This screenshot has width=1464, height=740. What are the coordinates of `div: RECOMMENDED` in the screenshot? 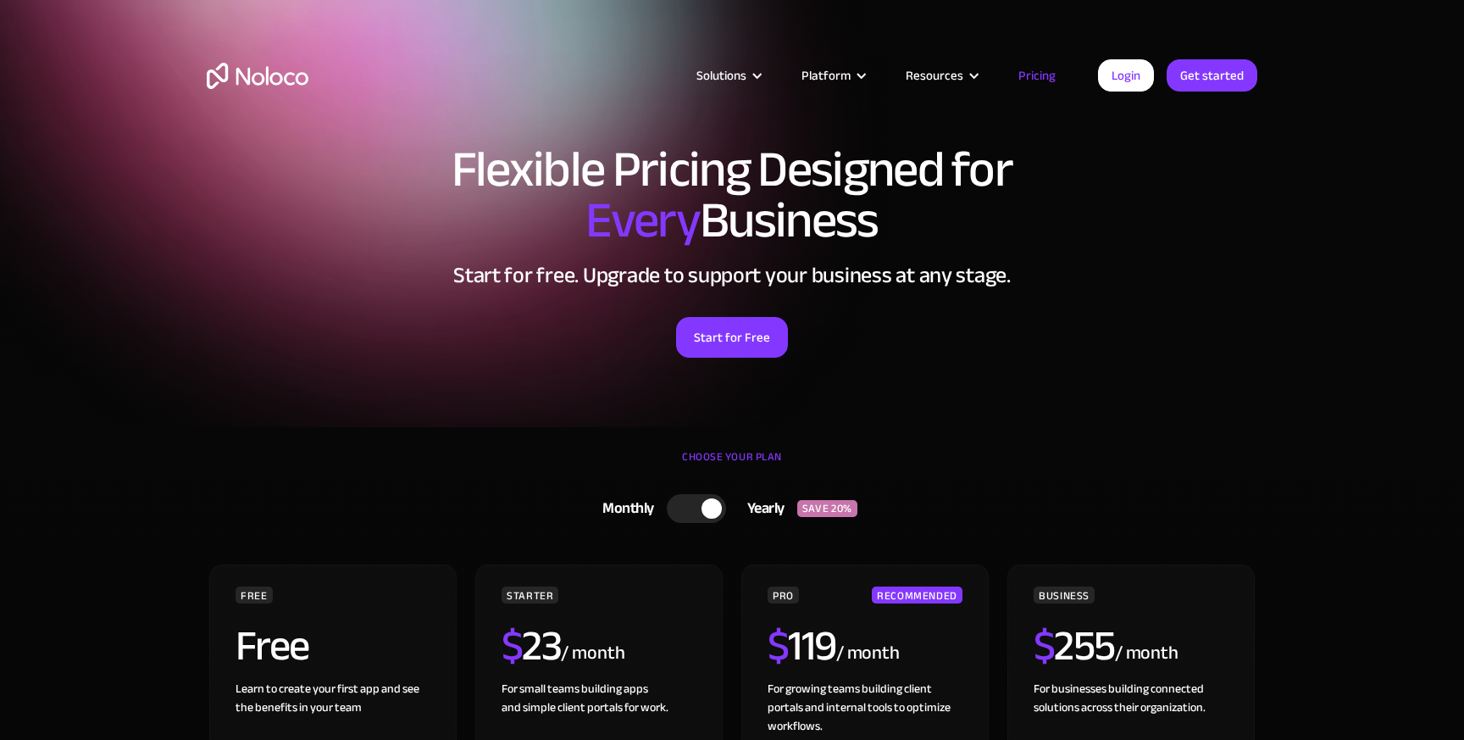 It's located at (917, 595).